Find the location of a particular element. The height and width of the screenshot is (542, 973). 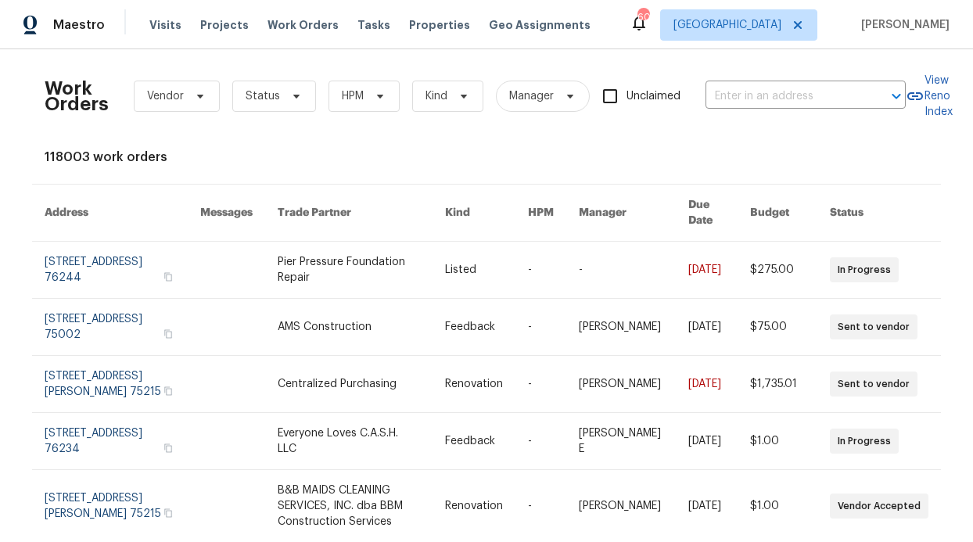

th: HPM is located at coordinates (540, 213).